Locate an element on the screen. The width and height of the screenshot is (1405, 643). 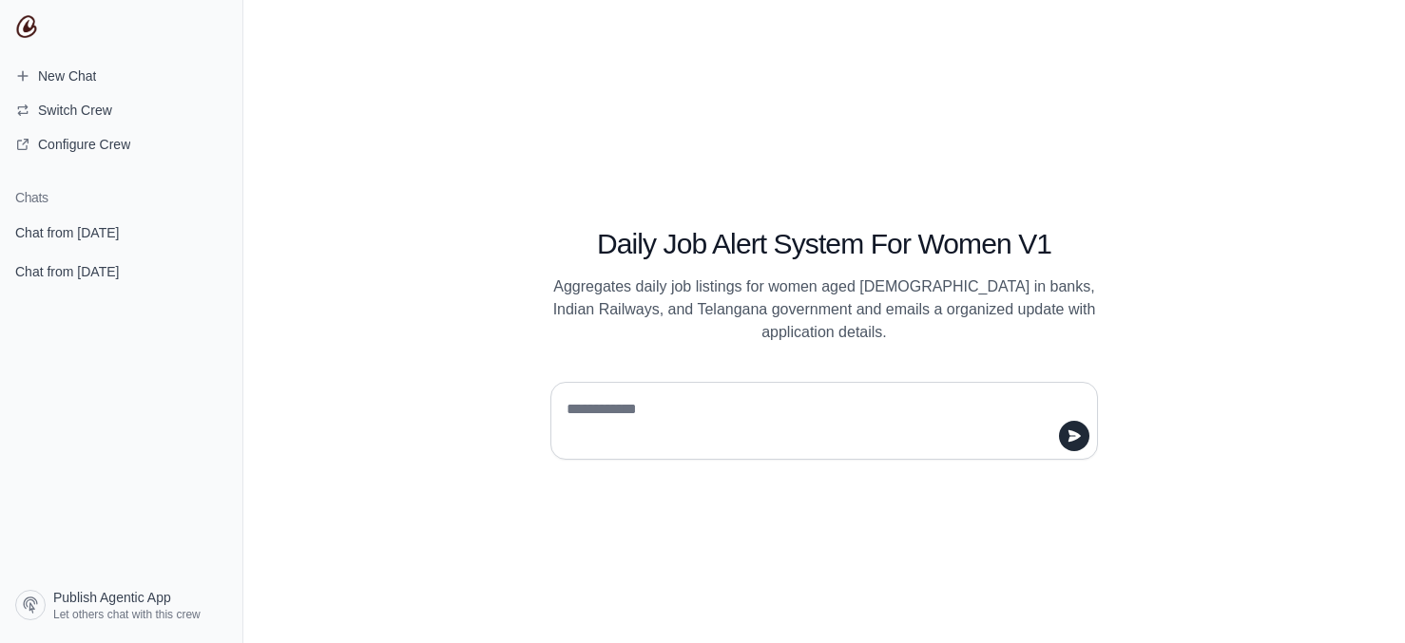
button: Switch Crew is located at coordinates (121, 110).